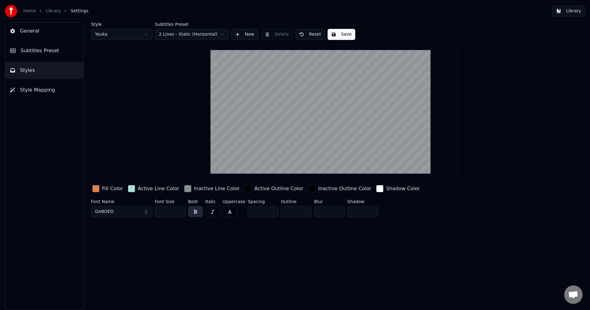 The width and height of the screenshot is (590, 310). Describe the element at coordinates (345, 189) in the screenshot. I see `div: Inactive Outline Color` at that location.